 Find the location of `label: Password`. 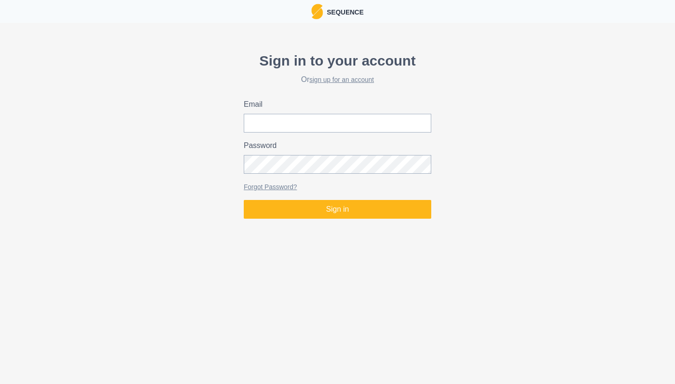

label: Password is located at coordinates (335, 146).